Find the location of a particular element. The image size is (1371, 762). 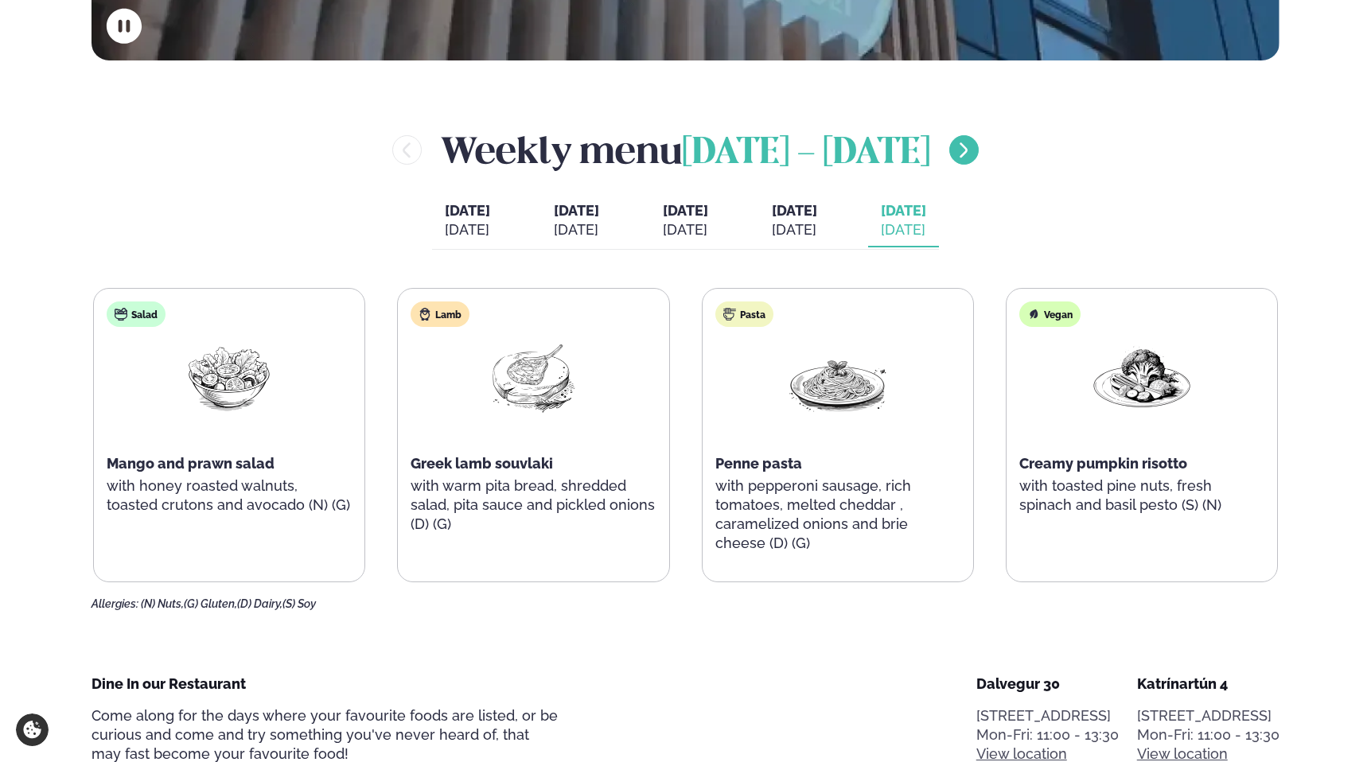

p: with honey roasted walnuts, toasted crutons and avocado (N) (G) is located at coordinates (229, 496).